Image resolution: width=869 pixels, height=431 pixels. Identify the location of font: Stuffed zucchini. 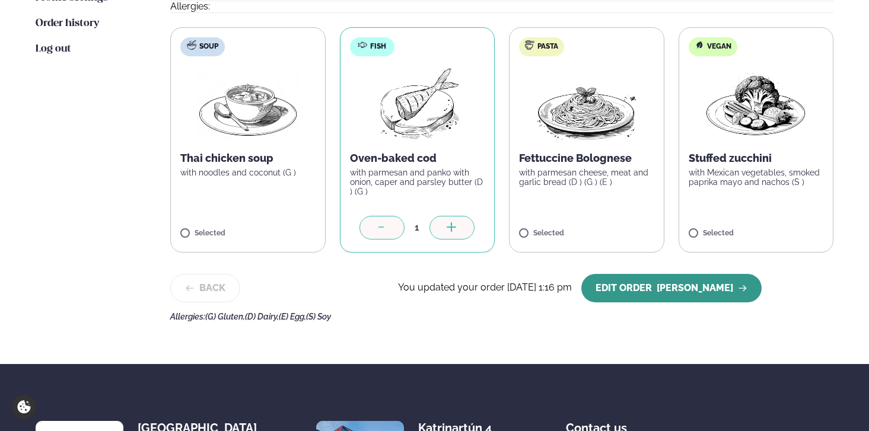
(730, 158).